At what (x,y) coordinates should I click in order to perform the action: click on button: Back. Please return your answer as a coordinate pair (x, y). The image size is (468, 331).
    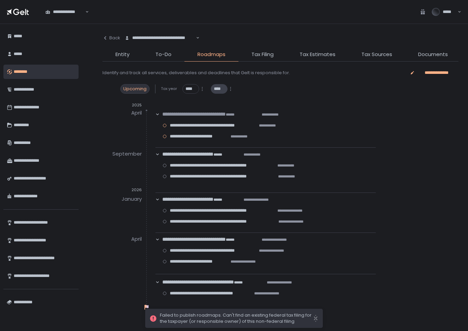
    Looking at the image, I should click on (111, 38).